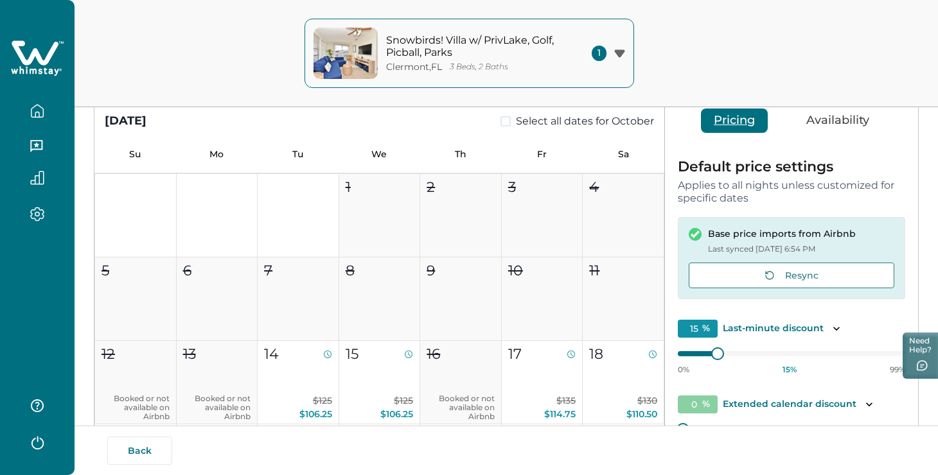 The width and height of the screenshot is (938, 475). I want to click on p: 17, so click(515, 354).